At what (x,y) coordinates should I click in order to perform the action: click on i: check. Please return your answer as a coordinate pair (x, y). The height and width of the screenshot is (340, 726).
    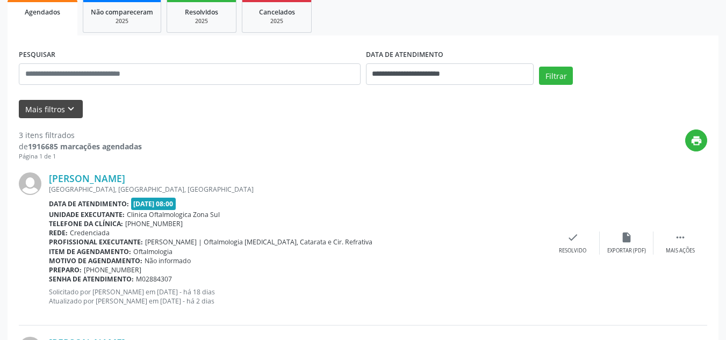
    Looking at the image, I should click on (573, 237).